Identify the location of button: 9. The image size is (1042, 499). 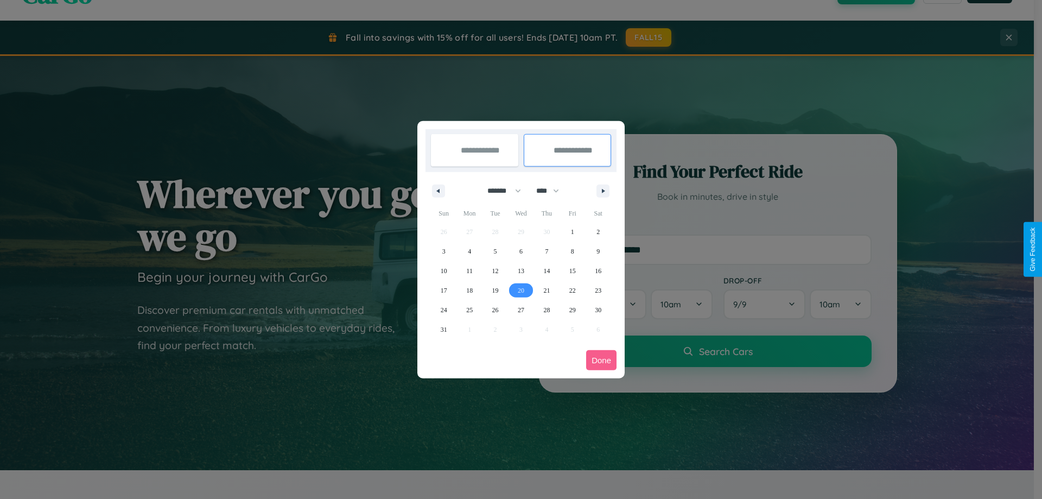
(598, 251).